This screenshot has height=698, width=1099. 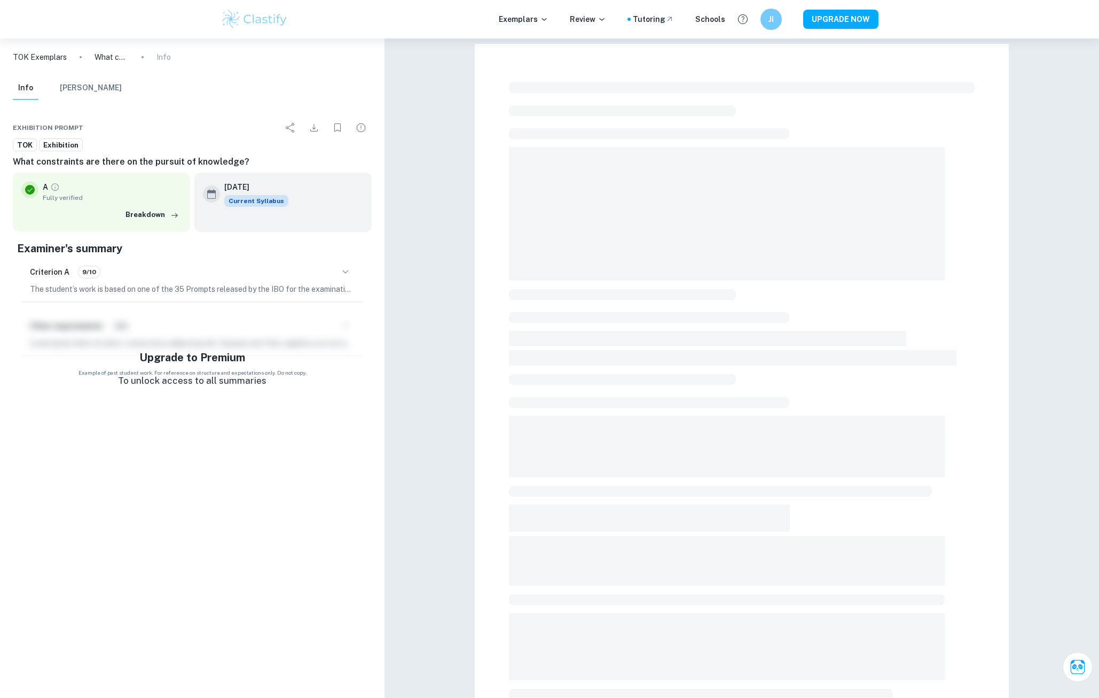 What do you see at coordinates (50, 272) in the screenshot?
I see `h6: Criterion A` at bounding box center [50, 272].